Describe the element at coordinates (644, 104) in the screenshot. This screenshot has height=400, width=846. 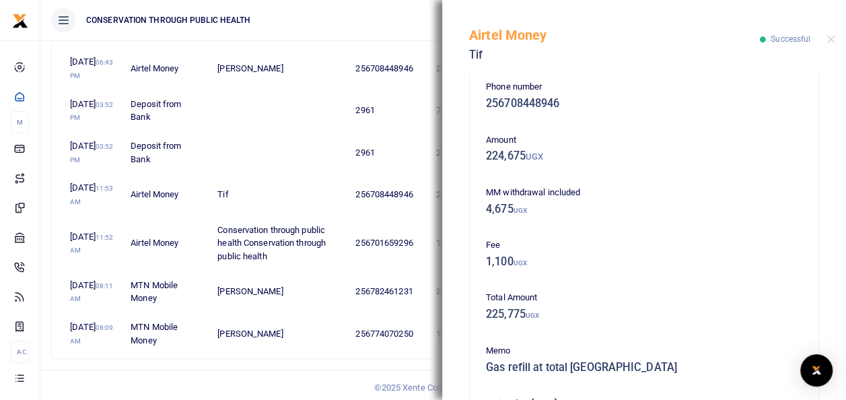
I see `h5: 256708448946` at that location.